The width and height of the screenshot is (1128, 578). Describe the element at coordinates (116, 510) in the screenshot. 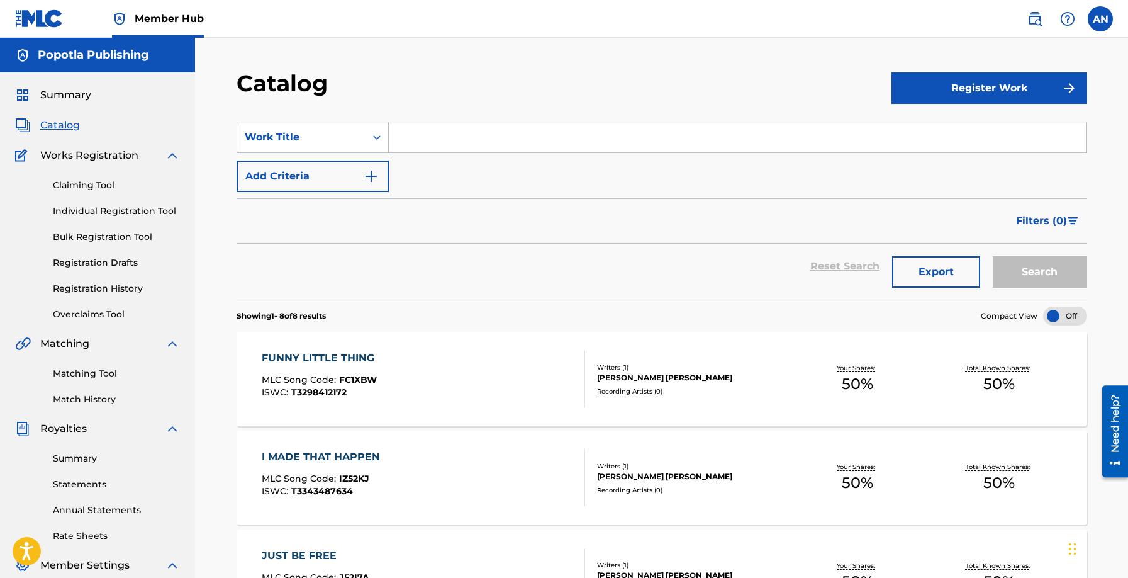

I see `a: Annual Statements` at that location.